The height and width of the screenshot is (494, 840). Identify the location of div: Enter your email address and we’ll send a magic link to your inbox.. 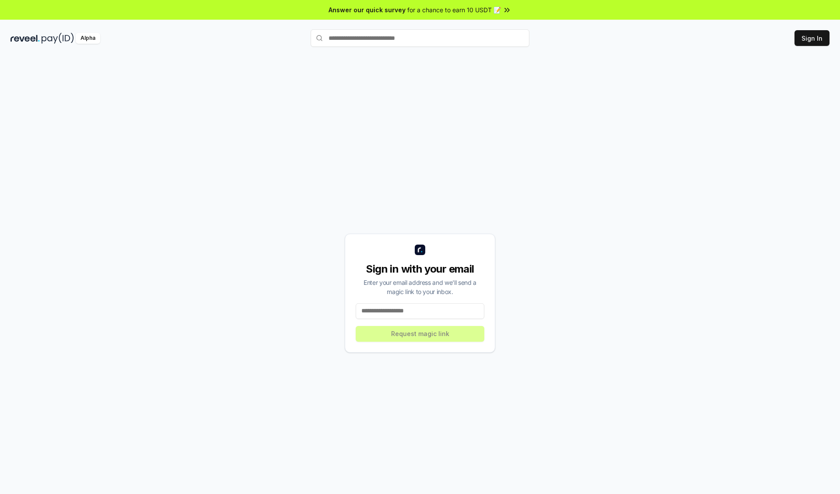
(420, 287).